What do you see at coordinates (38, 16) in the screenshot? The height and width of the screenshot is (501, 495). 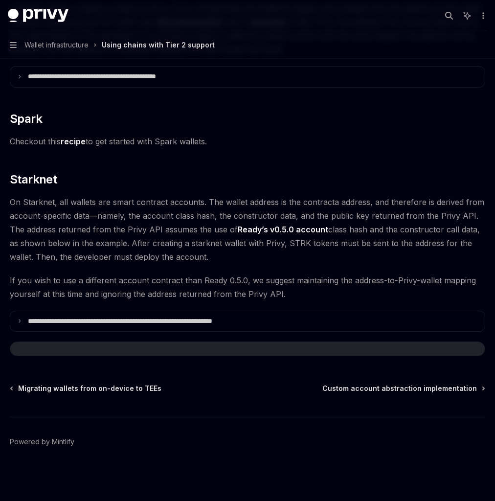 I see `img: dark logo` at bounding box center [38, 16].